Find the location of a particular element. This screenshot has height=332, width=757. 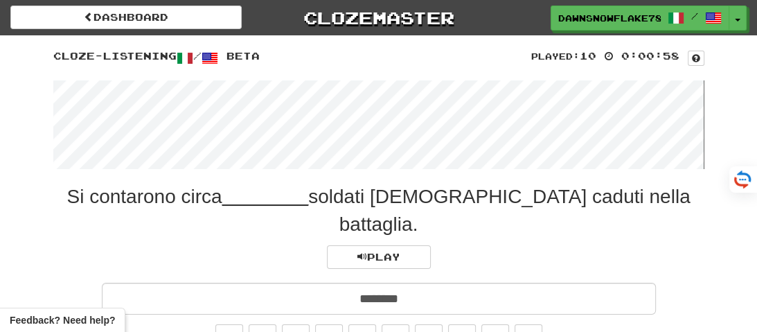

small: Played: is located at coordinates (556, 56).